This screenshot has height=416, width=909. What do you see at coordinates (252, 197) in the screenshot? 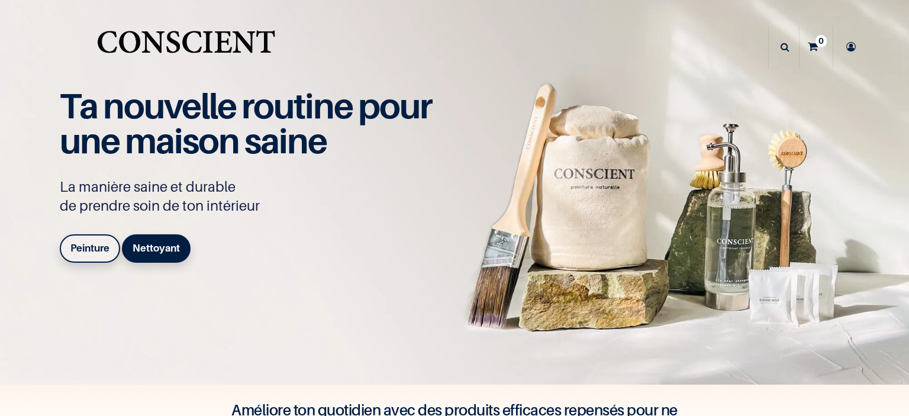
I see `p: La manière saine et durable de prendre soin de ton intérieur` at bounding box center [252, 197].